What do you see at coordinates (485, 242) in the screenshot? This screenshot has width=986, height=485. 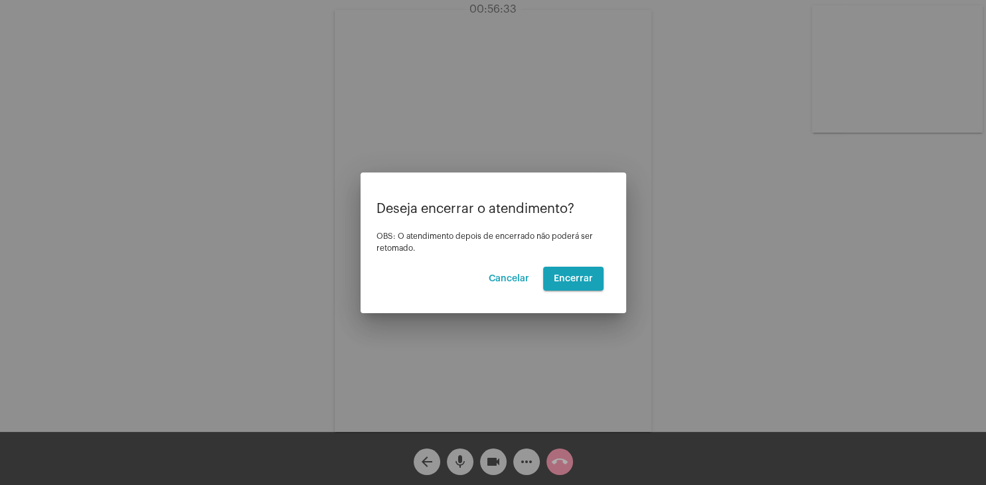 I see `span: OBS: O atendimento depois de encerrado não poderá ser retomado.` at bounding box center [485, 242].